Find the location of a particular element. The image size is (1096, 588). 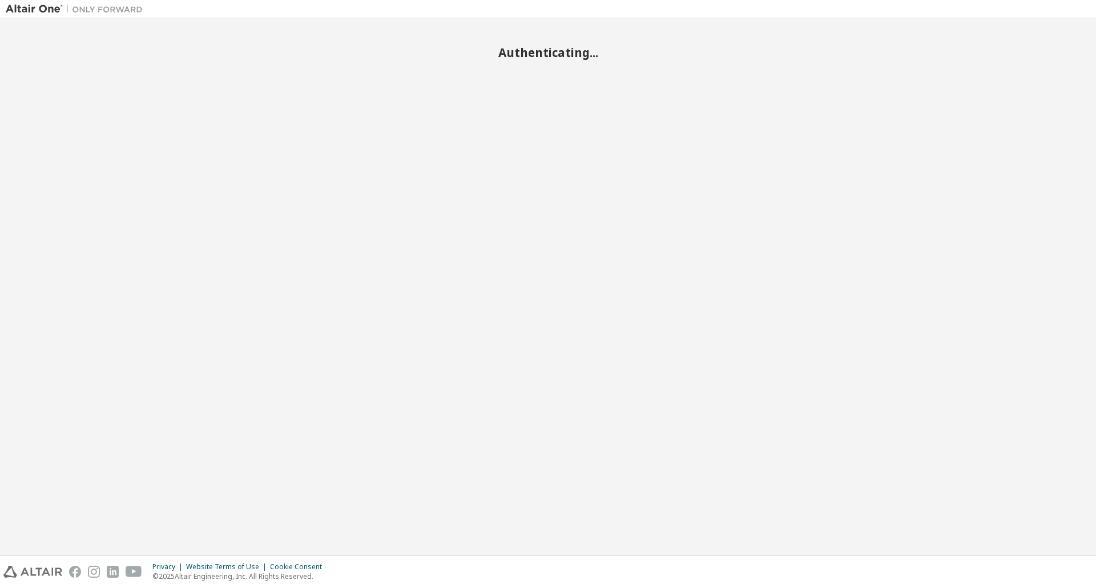

div: Cookie Consent is located at coordinates (299, 567).